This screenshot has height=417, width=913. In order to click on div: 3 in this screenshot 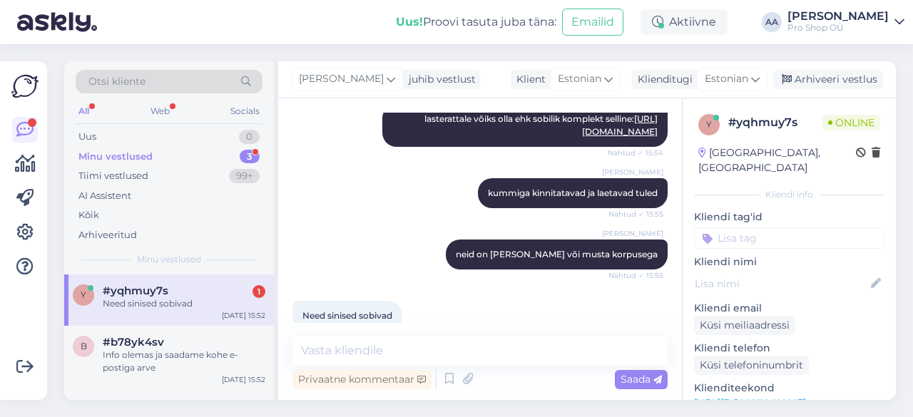, I will do `click(250, 157)`.